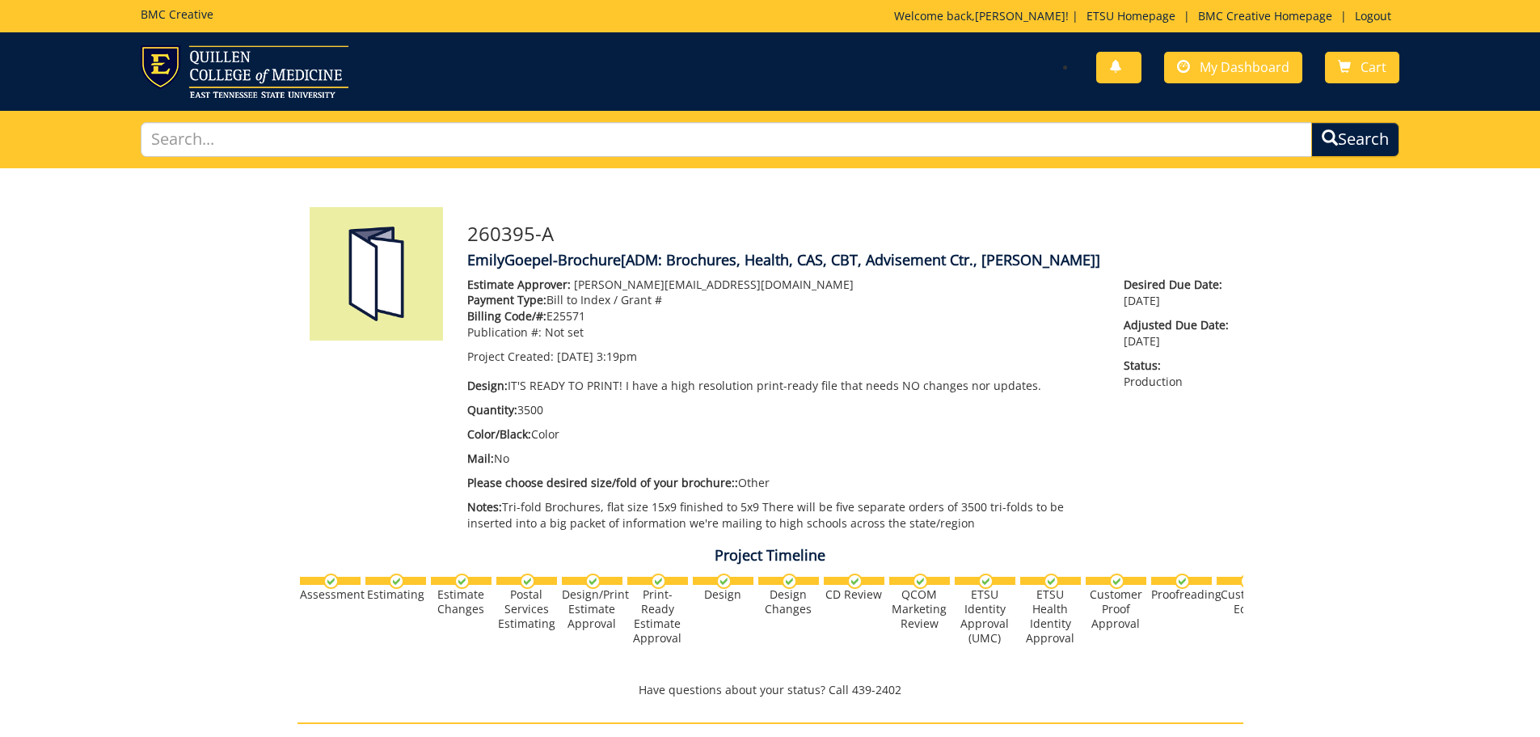  I want to click on div: Design Changes, so click(788, 602).